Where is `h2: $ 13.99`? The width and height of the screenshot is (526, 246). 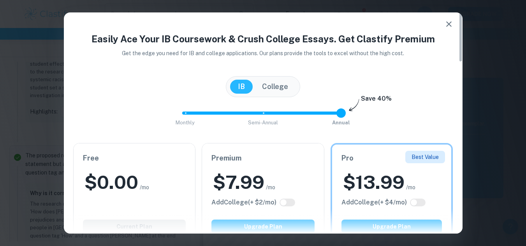 h2: $ 13.99 is located at coordinates (374, 182).